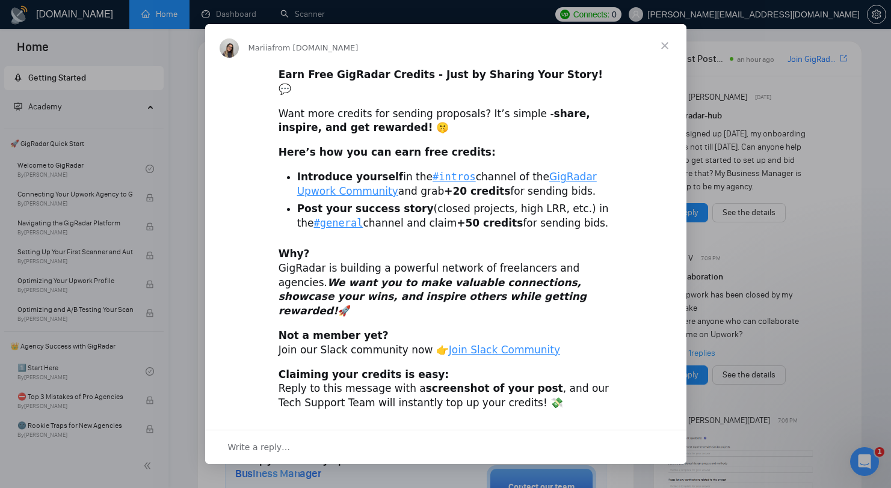 The image size is (891, 488). What do you see at coordinates (339, 223) in the screenshot?
I see `a: #general` at bounding box center [339, 223].